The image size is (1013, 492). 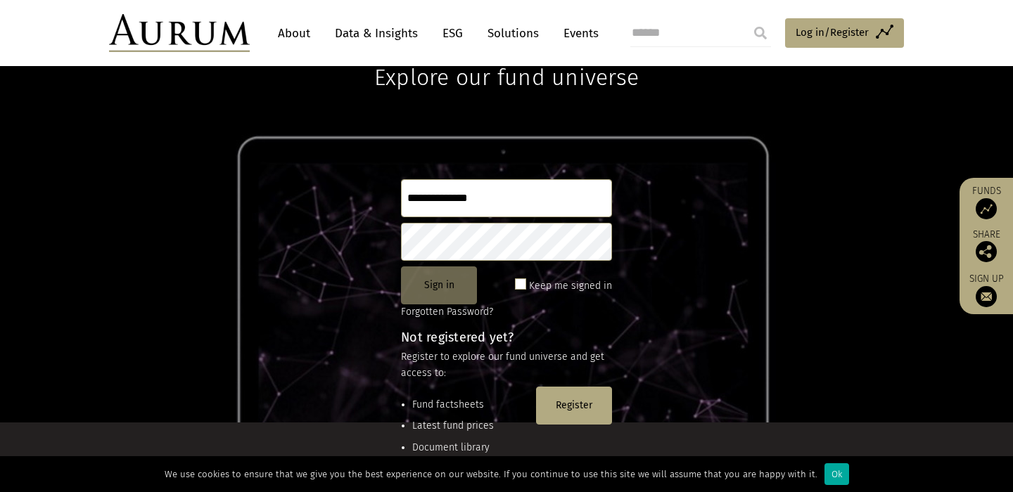 What do you see at coordinates (471, 426) in the screenshot?
I see `li: Latest fund prices` at bounding box center [471, 426].